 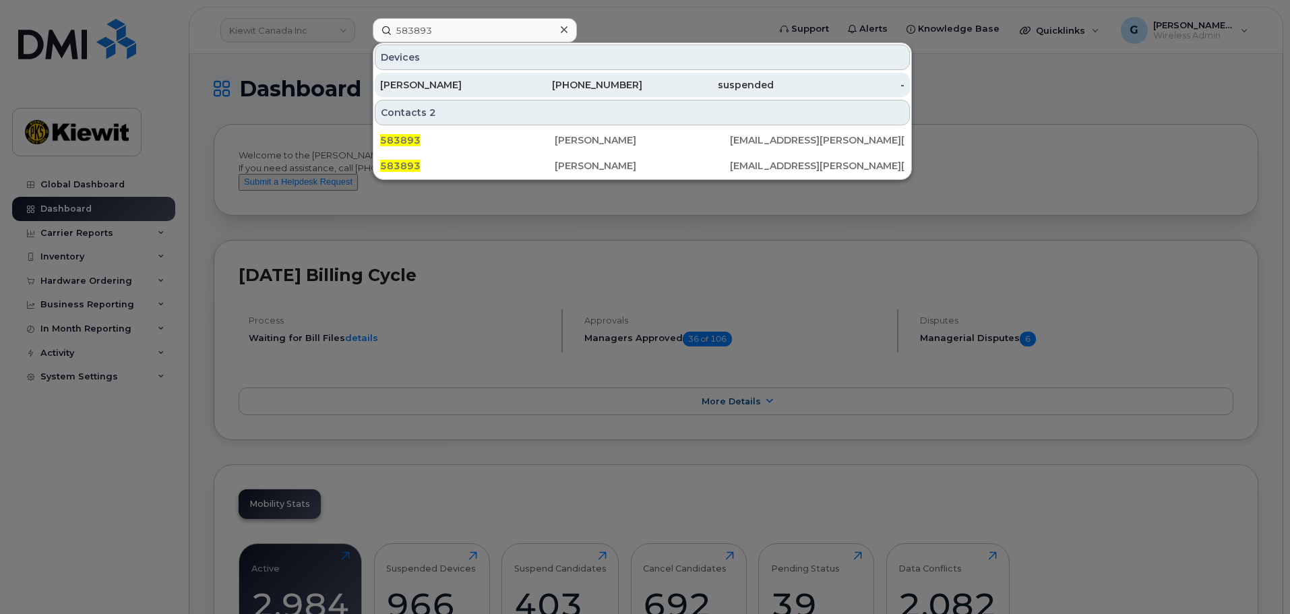 What do you see at coordinates (642, 57) in the screenshot?
I see `div: Devices` at bounding box center [642, 57].